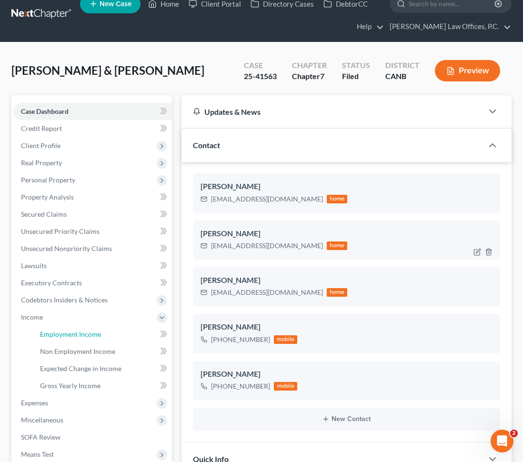  What do you see at coordinates (368, 27) in the screenshot?
I see `a: Help` at bounding box center [368, 27].